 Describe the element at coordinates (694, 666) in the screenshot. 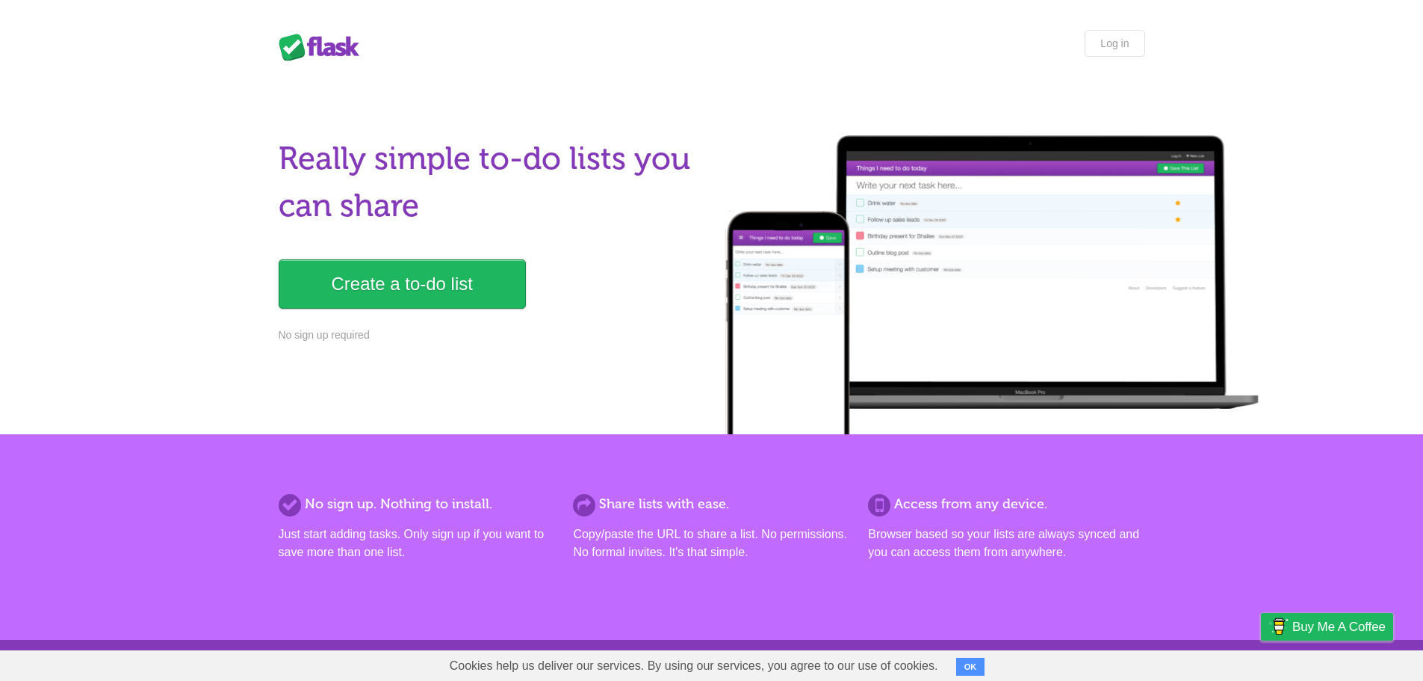

I see `span: Cookies help us deliver our services. By using our services, you agree to our use of cookies.` at that location.